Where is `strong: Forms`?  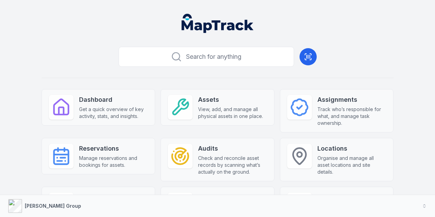 strong: Forms is located at coordinates (233, 198).